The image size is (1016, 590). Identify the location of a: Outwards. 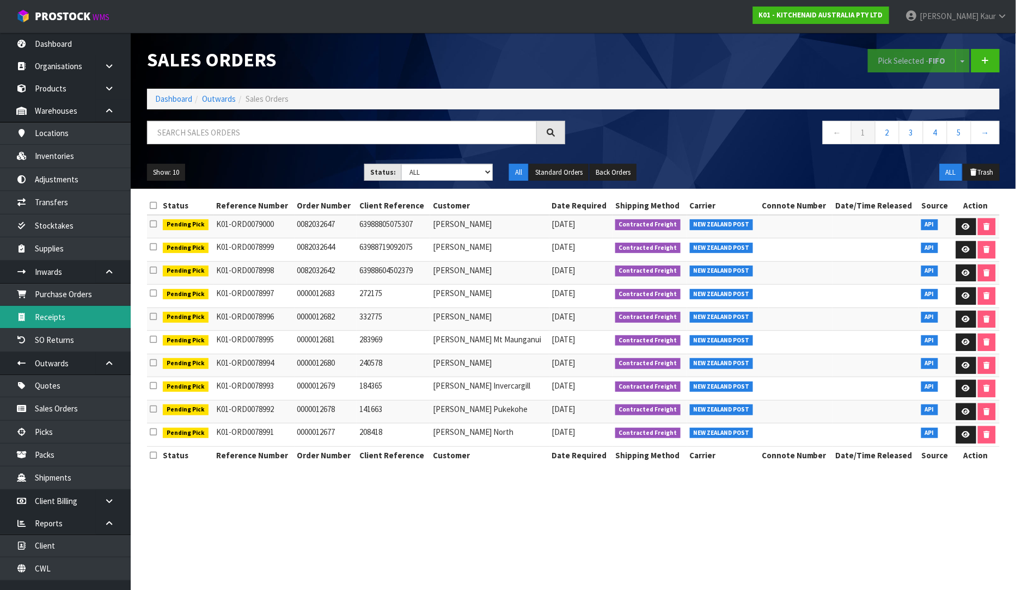
(219, 99).